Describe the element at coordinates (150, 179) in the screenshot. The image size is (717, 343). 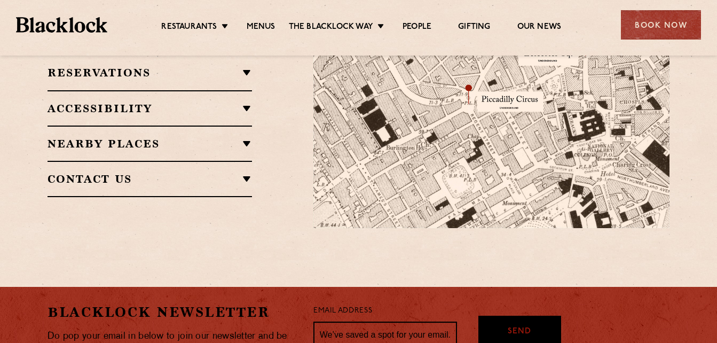
I see `h2: Contact Us` at that location.